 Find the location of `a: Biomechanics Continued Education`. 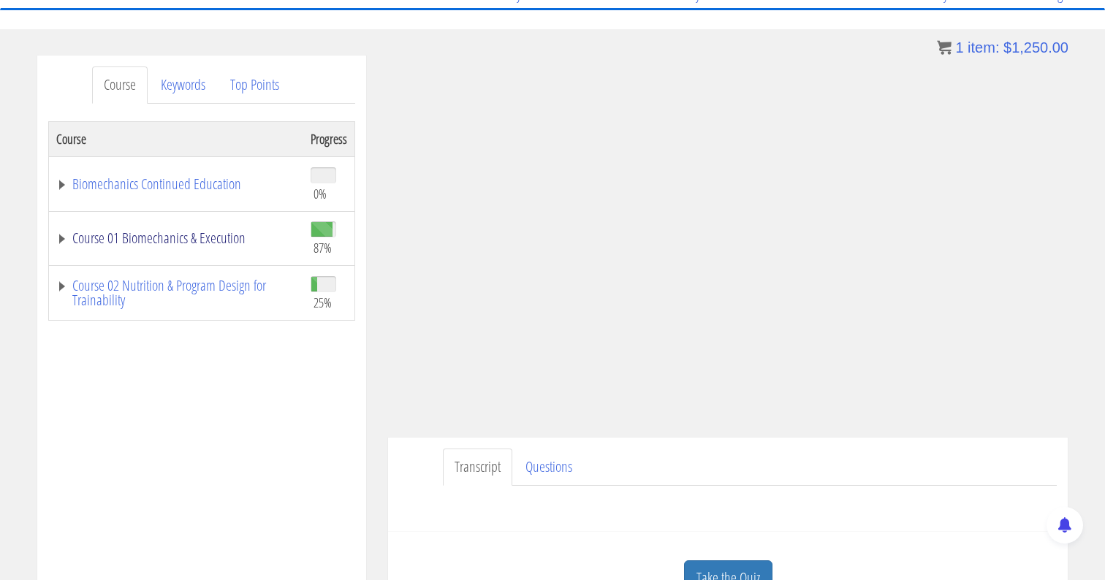

a: Biomechanics Continued Education is located at coordinates (176, 184).